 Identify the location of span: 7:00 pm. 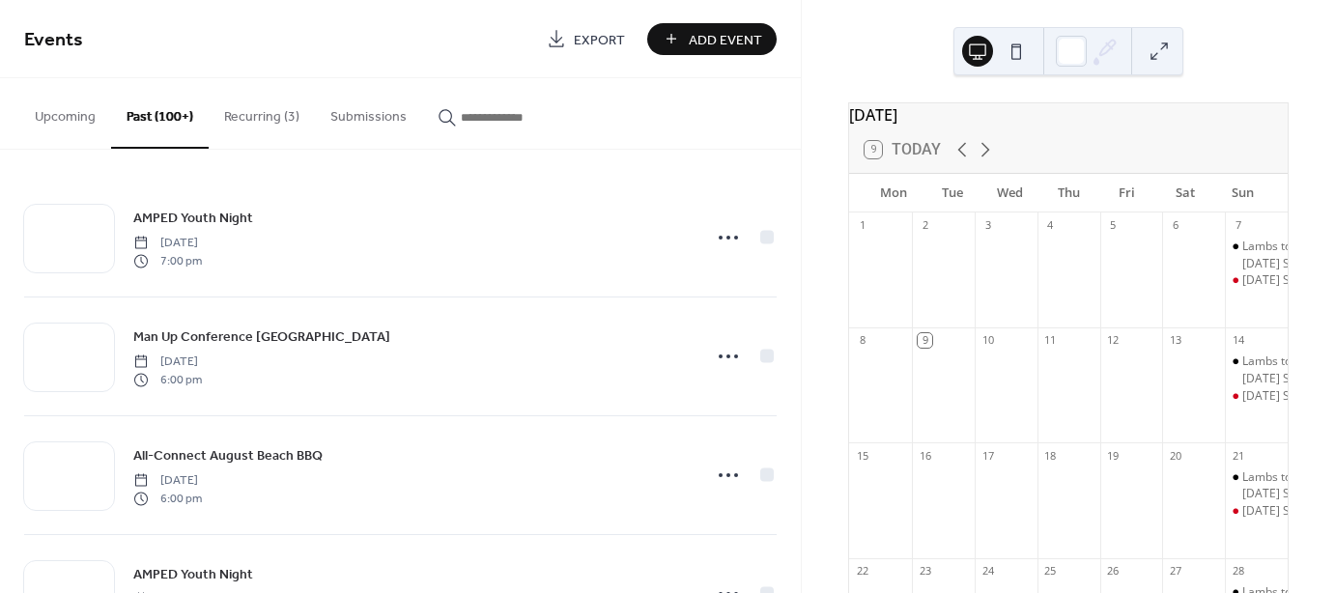
(167, 261).